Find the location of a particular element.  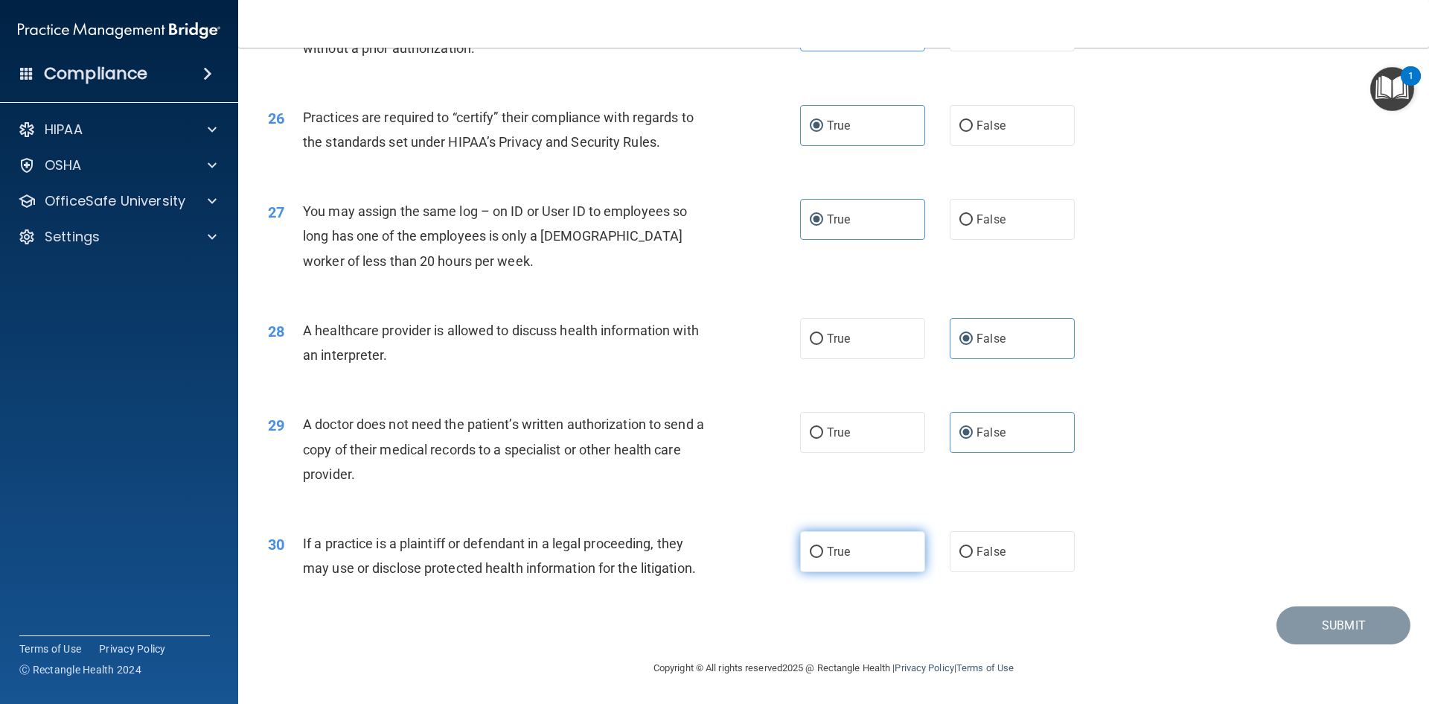

a: OfficeSafe University is located at coordinates (117, 201).